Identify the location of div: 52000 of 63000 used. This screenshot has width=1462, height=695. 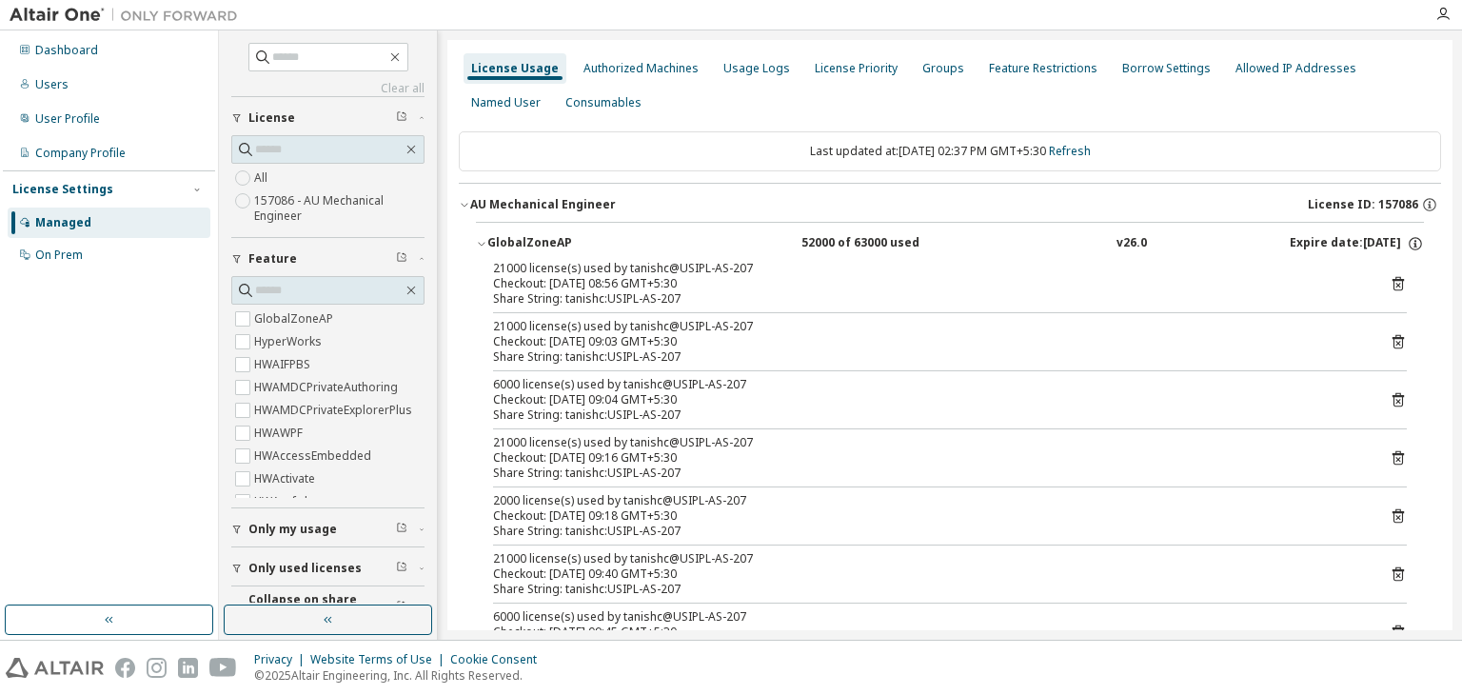
(887, 244).